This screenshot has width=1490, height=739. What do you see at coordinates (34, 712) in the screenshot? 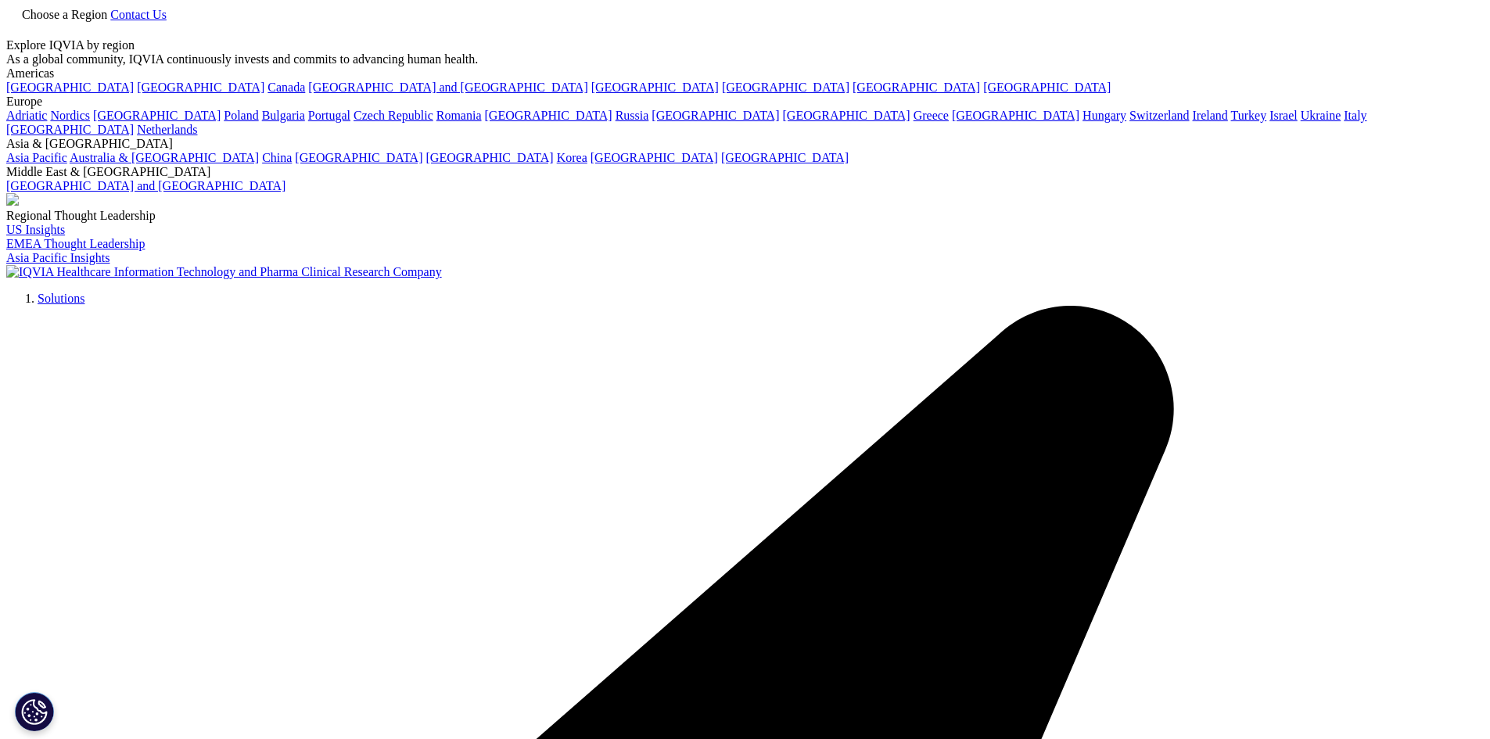
I see `button: Nastavenia súborov cookie` at bounding box center [34, 712].